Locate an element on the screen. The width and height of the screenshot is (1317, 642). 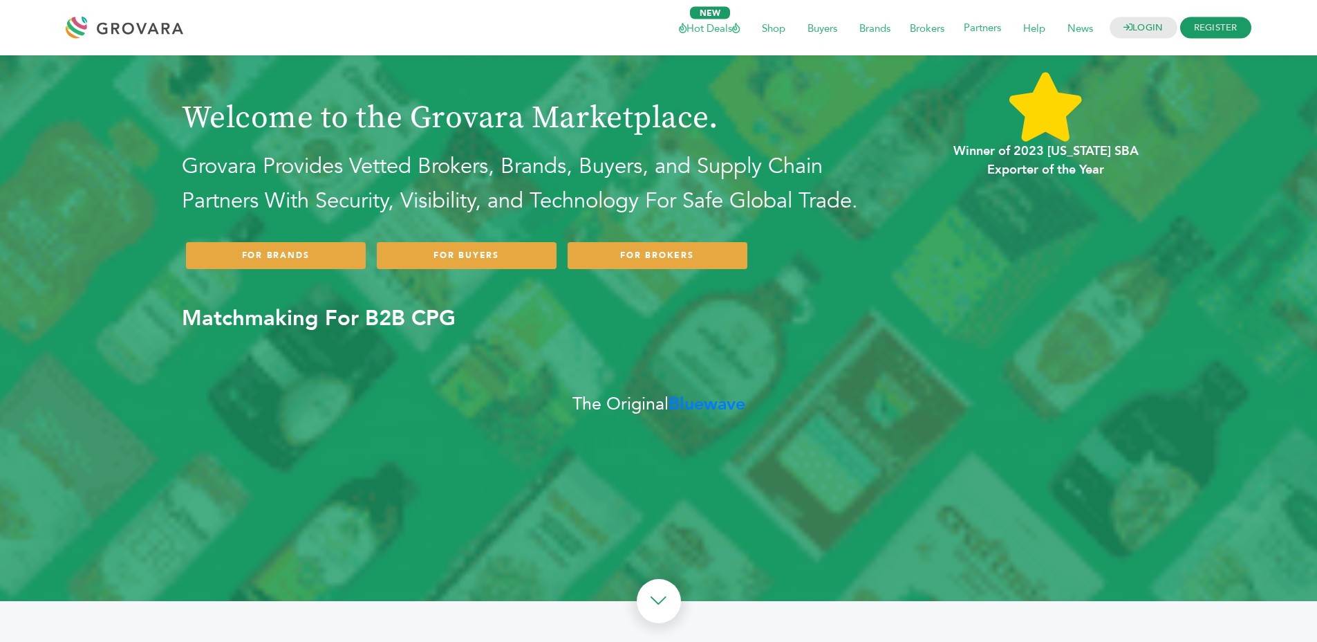
a: FOR BUYERS is located at coordinates (467, 255).